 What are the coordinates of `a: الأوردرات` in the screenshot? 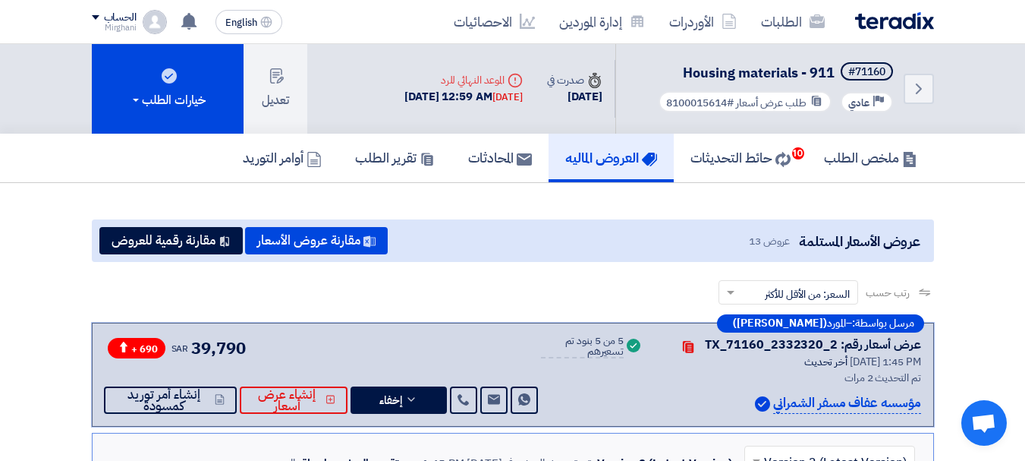 It's located at (703, 21).